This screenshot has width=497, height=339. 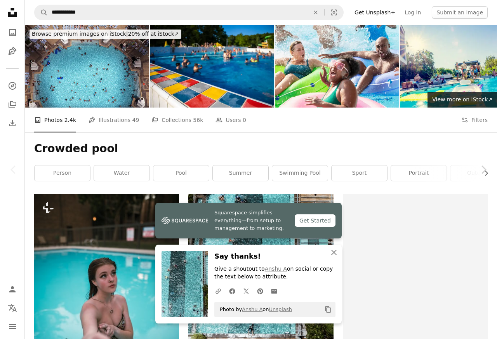 I want to click on img: Multiracial friends and family splashing on lazy river, so click(x=337, y=66).